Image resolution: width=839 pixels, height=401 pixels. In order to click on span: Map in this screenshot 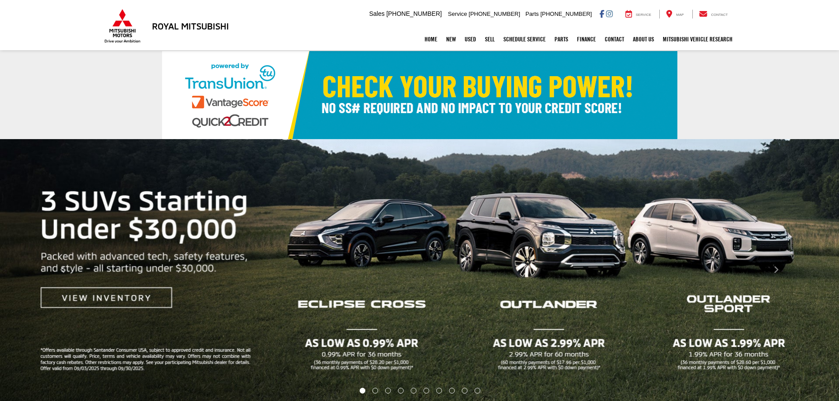, I will do `click(680, 15)`.